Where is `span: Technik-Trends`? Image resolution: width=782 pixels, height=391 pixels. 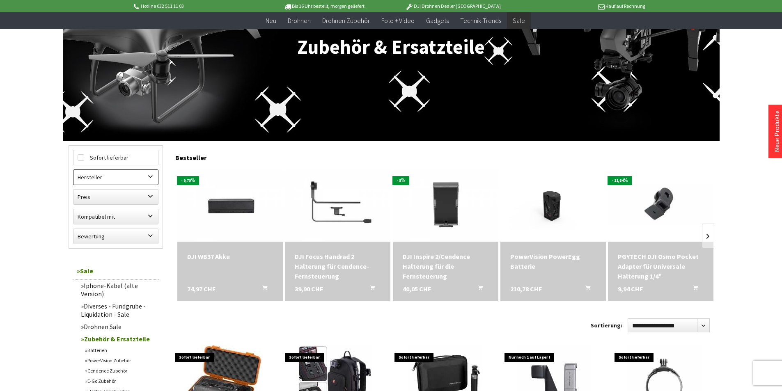
span: Technik-Trends is located at coordinates (481, 21).